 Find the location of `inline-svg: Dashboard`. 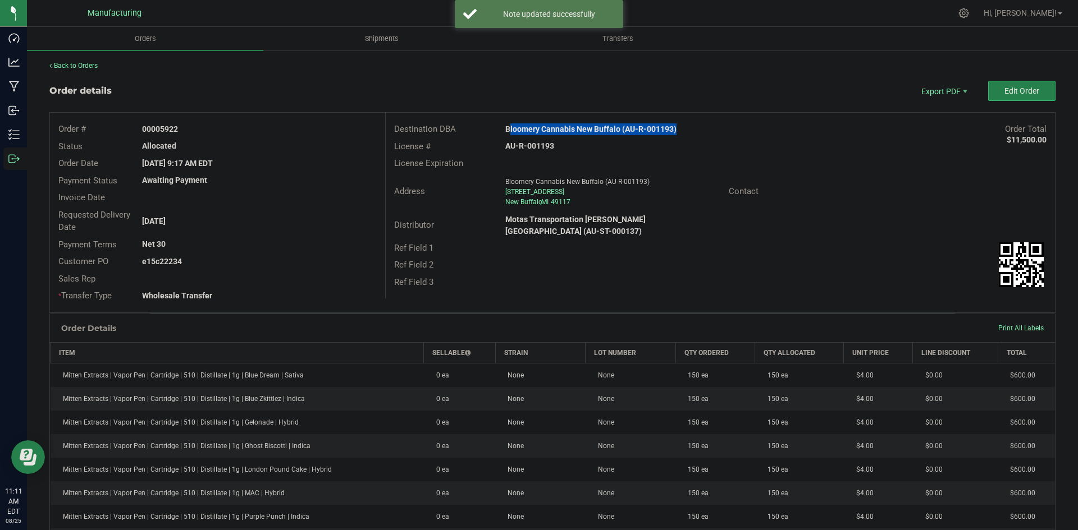

inline-svg: Dashboard is located at coordinates (14, 38).